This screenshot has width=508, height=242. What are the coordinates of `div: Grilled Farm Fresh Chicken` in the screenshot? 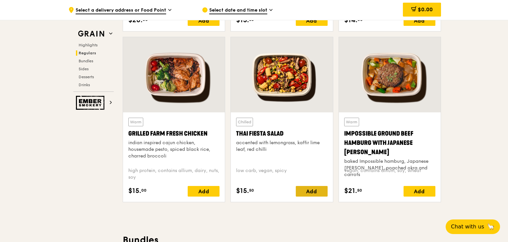 It's located at (174, 134).